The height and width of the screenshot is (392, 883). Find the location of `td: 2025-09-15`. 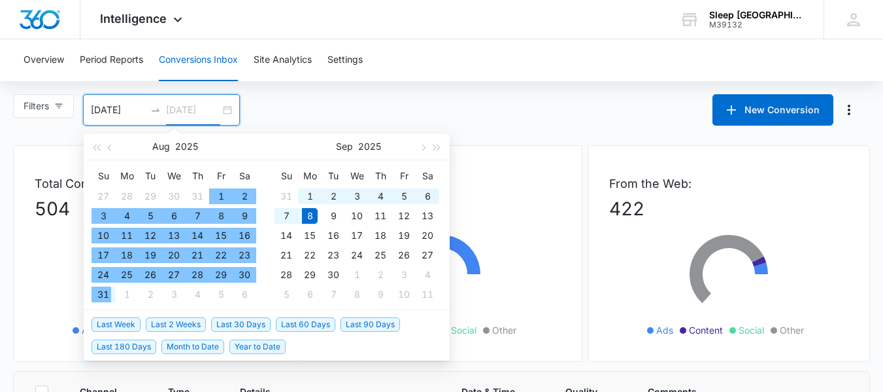

td: 2025-09-15 is located at coordinates (310, 235).